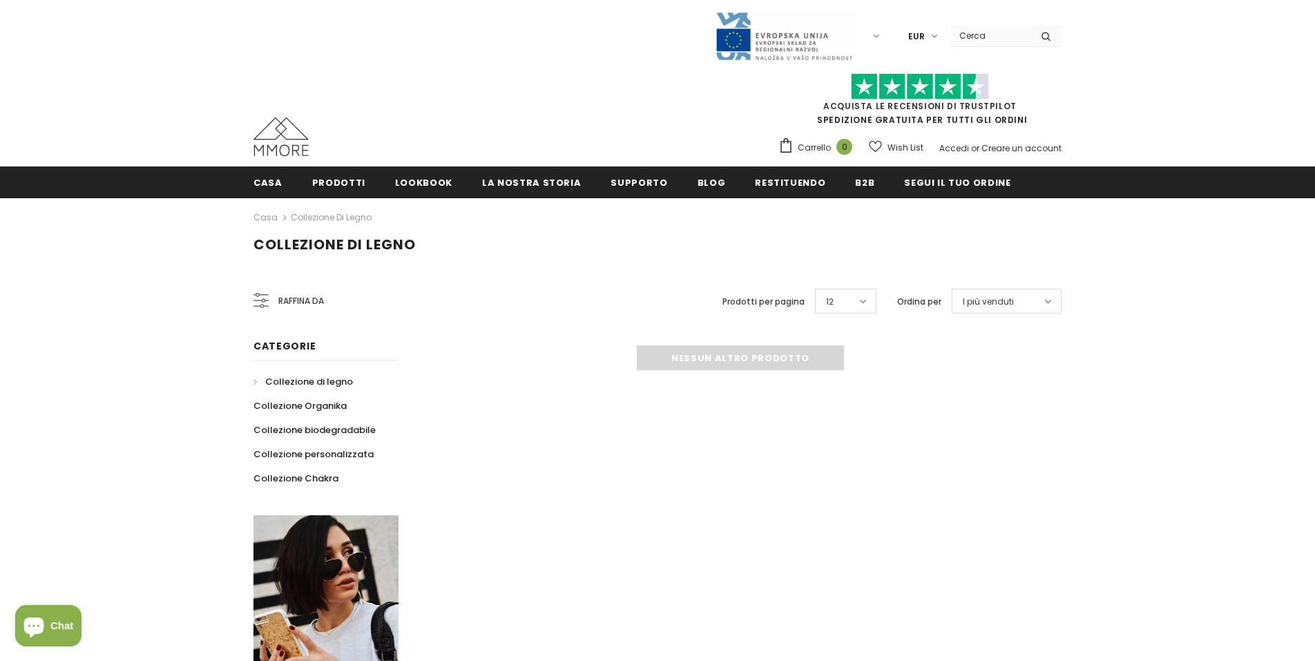  What do you see at coordinates (844, 146) in the screenshot?
I see `span: 0` at bounding box center [844, 146].